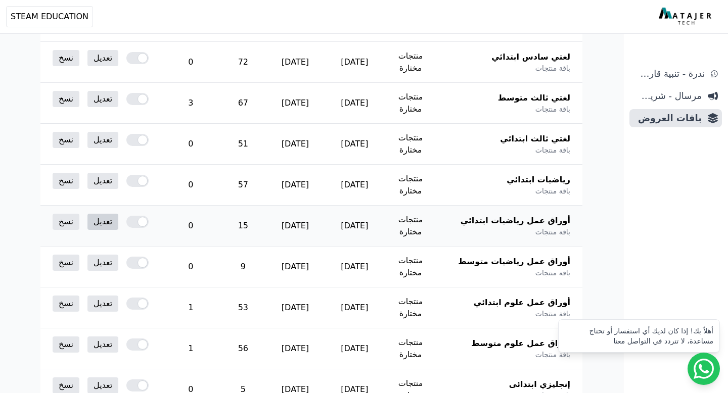  Describe the element at coordinates (539, 384) in the screenshot. I see `span: إنجليزي ابتدائى` at that location.